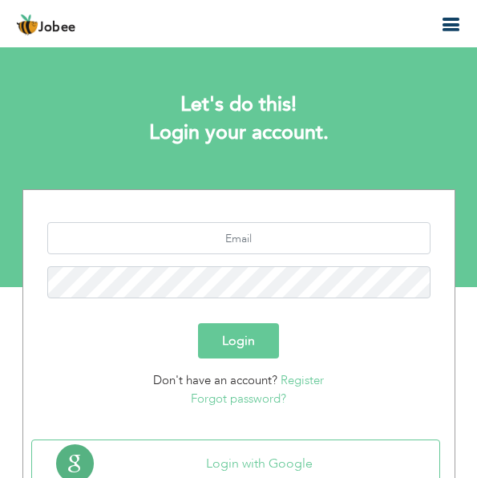  I want to click on button: Login, so click(238, 341).